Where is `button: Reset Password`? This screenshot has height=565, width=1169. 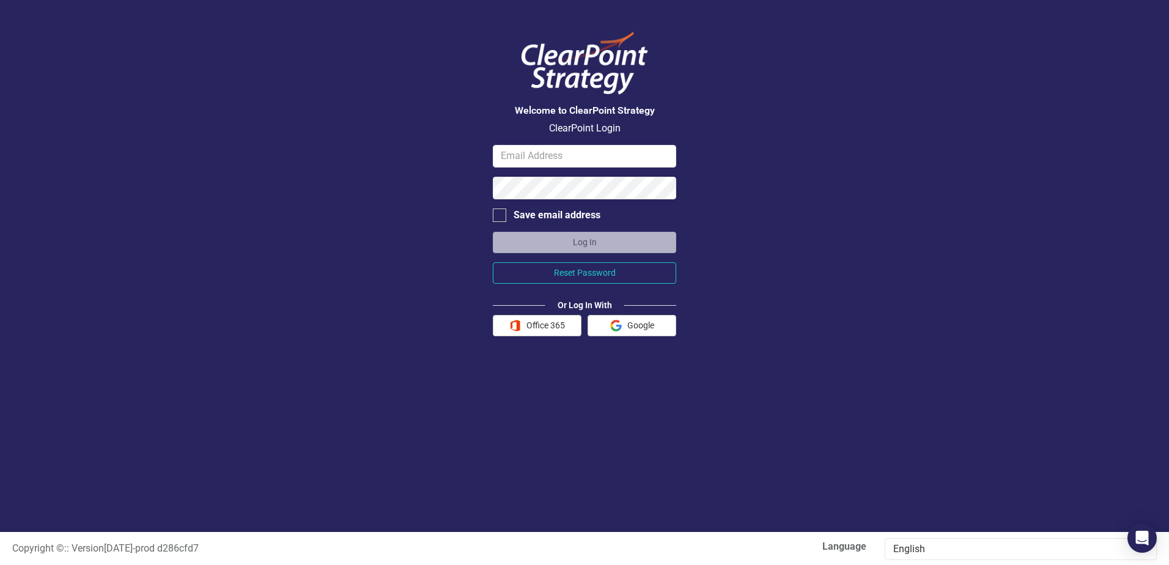
button: Reset Password is located at coordinates (584, 273).